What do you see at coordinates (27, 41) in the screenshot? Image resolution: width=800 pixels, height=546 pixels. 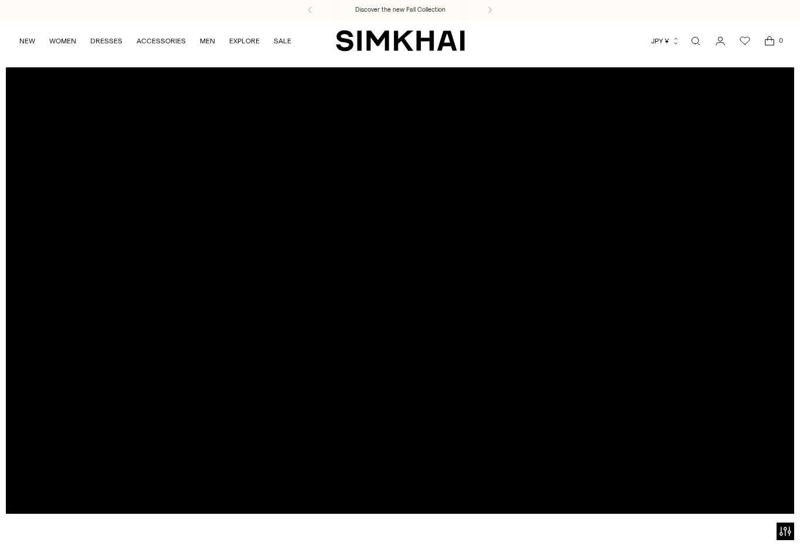 I see `a: NEW` at bounding box center [27, 41].